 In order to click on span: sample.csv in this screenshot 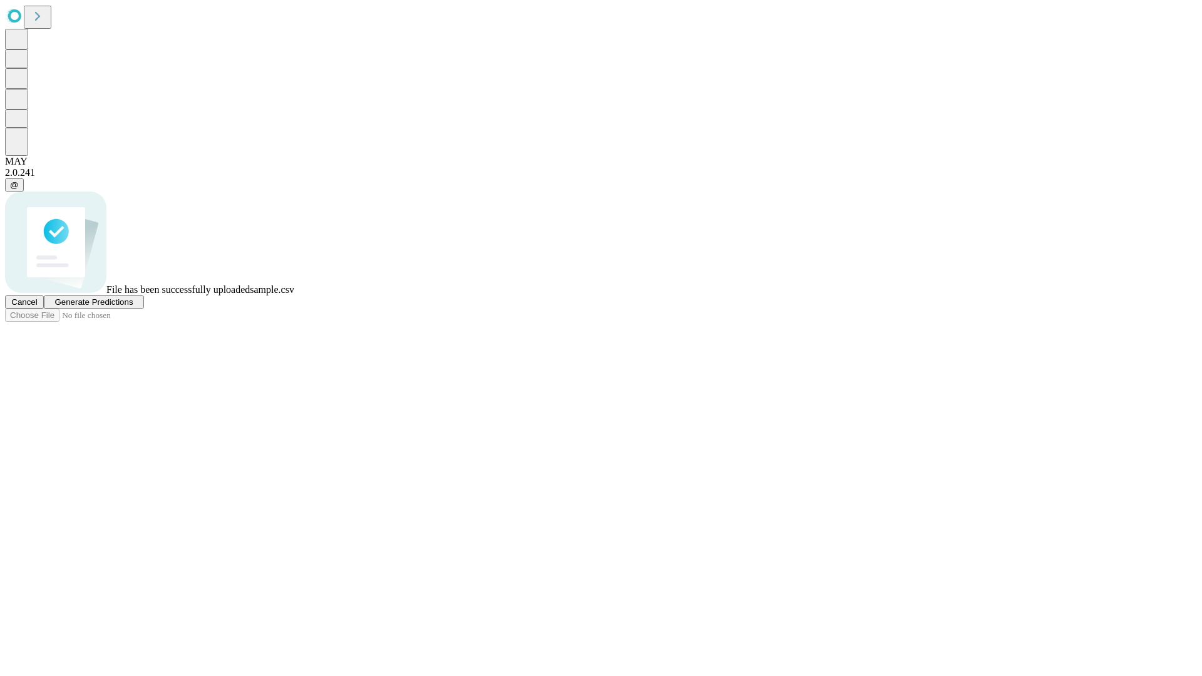, I will do `click(272, 289)`.